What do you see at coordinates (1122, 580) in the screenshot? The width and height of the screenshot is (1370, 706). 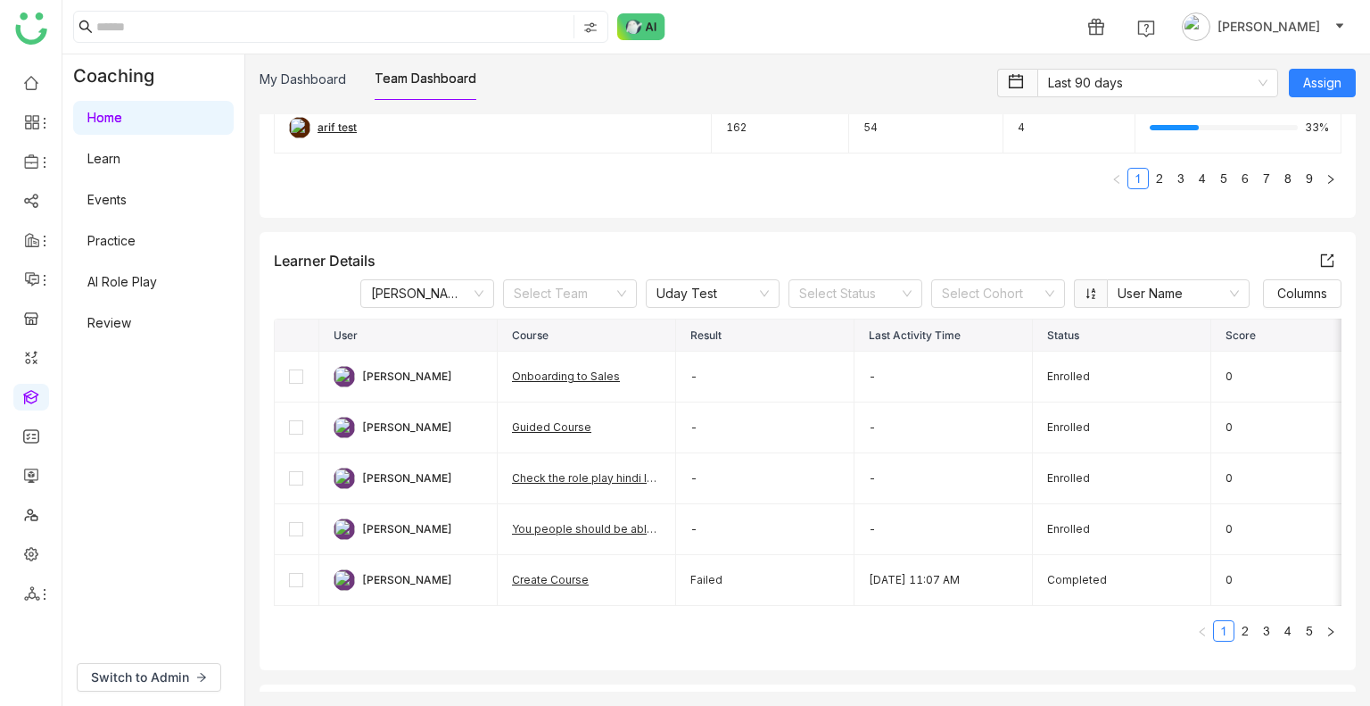 I see `td: Completed` at bounding box center [1122, 580].